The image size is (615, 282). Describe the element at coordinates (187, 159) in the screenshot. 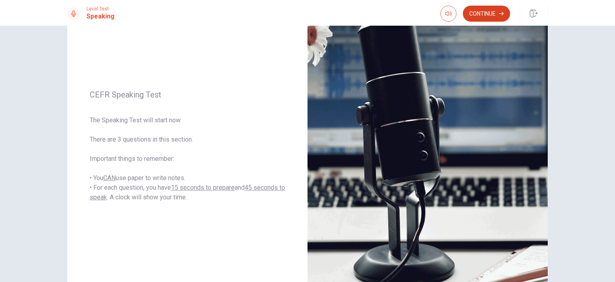

I see `span: The Speaking Test will start now. There are 3 questions in this section. Important things to reme...` at that location.